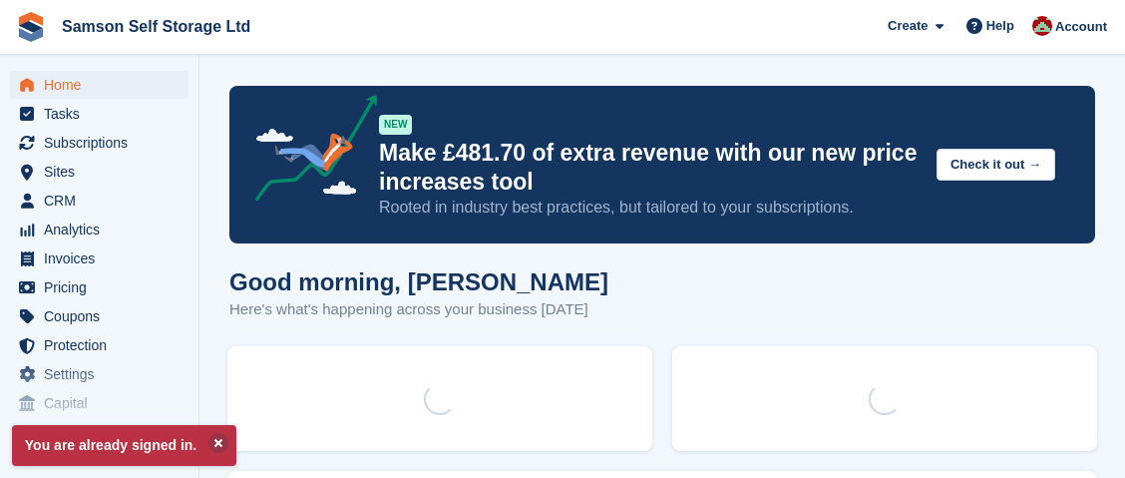 This screenshot has width=1125, height=478. Describe the element at coordinates (104, 229) in the screenshot. I see `span: Analytics` at that location.